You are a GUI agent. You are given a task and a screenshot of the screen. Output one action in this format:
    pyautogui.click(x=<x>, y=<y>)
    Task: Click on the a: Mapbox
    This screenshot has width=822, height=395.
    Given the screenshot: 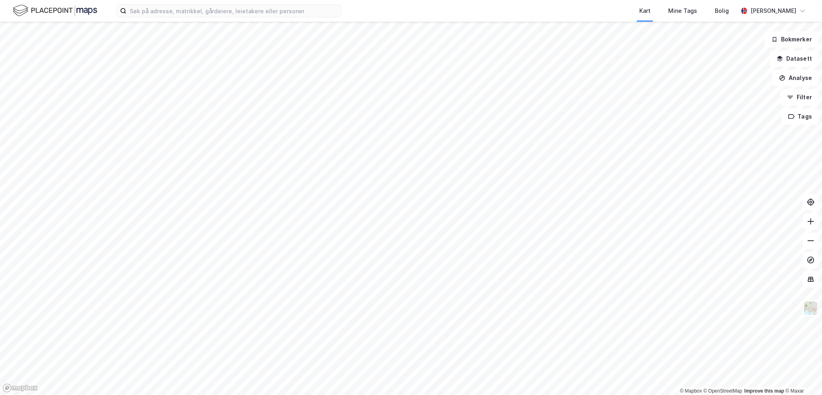 What is the action you would take?
    pyautogui.click(x=690, y=390)
    